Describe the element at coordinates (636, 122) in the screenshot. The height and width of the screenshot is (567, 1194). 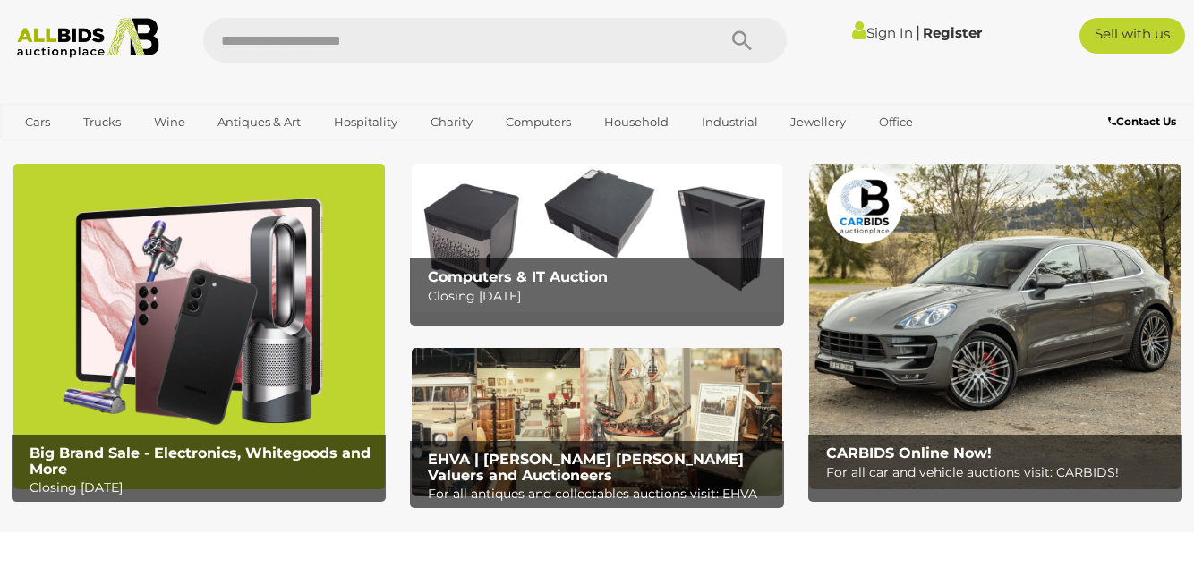
I see `a: Household` at that location.